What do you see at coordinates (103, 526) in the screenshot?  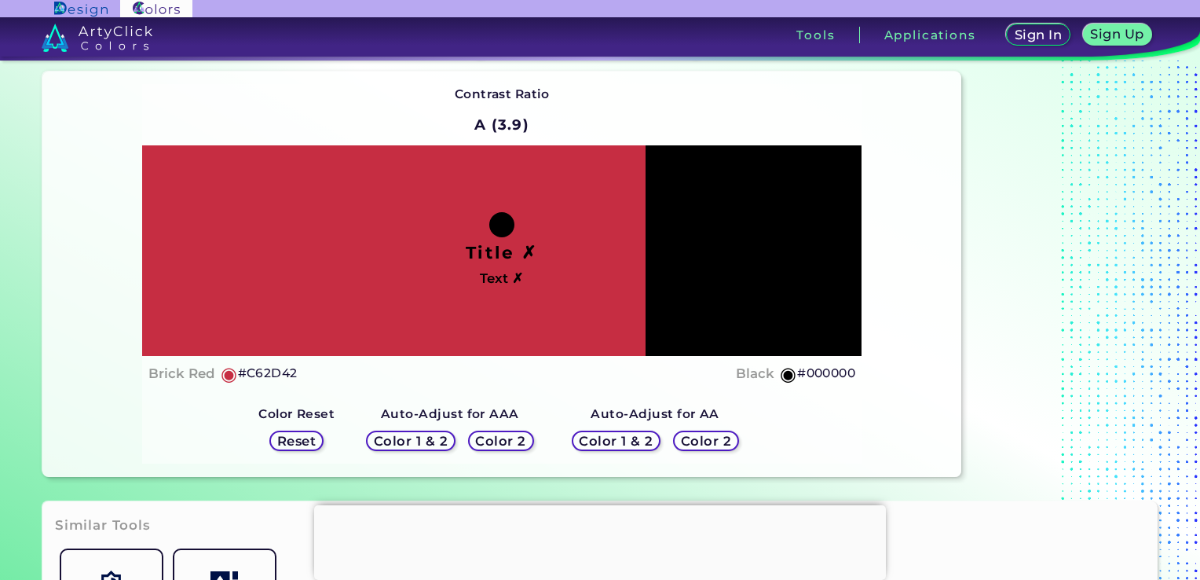 I see `h3: Similar Tools` at bounding box center [103, 526].